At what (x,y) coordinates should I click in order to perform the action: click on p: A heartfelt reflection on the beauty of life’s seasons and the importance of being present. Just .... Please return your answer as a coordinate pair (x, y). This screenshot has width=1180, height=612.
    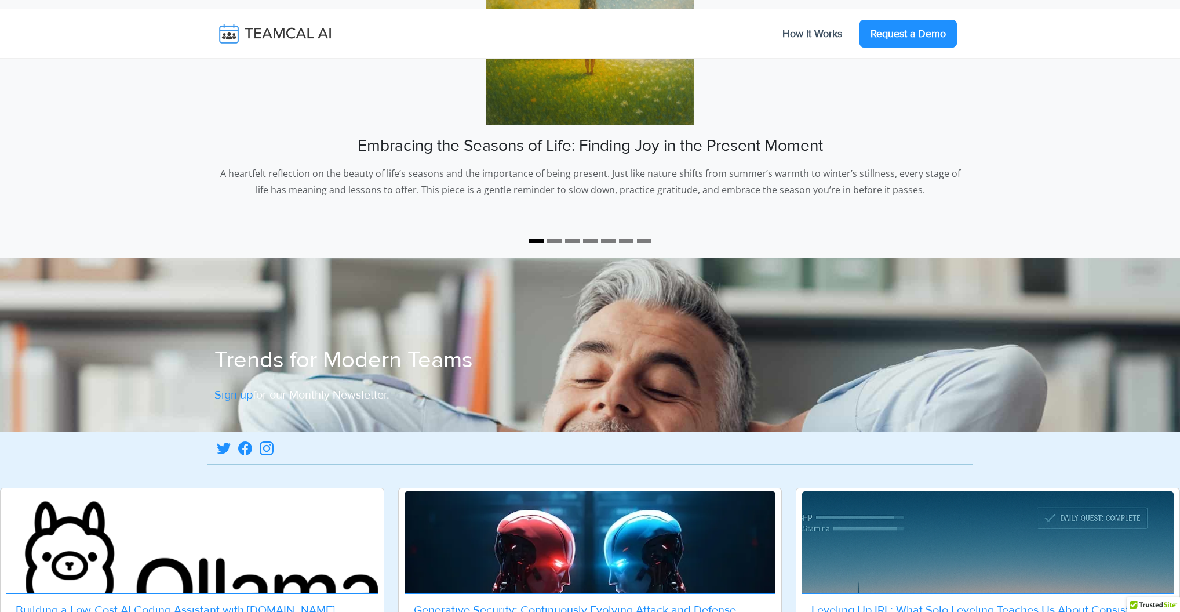
    Looking at the image, I should click on (590, 184).